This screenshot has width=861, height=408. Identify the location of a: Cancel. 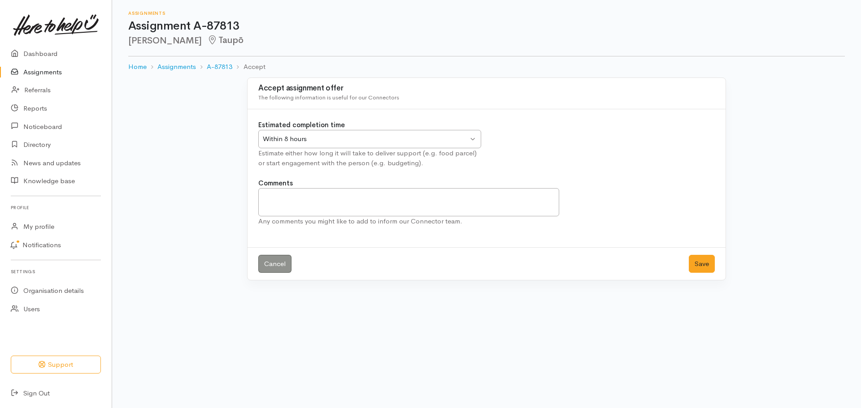
(275, 264).